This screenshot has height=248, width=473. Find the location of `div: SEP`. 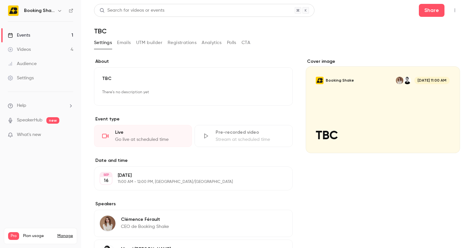

div: SEP is located at coordinates (106, 175).